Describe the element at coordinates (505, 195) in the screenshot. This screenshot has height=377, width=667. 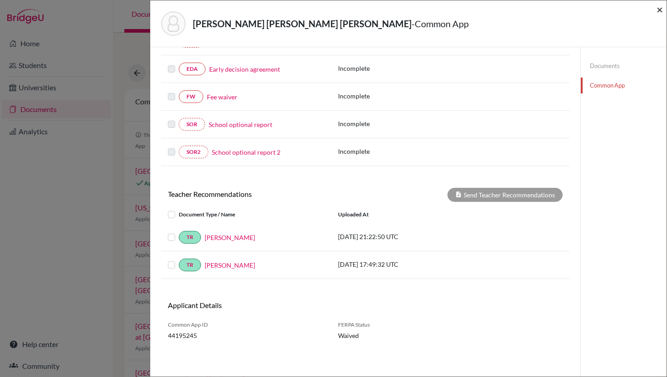
I see `div: Send Teacher Recommendations` at that location.